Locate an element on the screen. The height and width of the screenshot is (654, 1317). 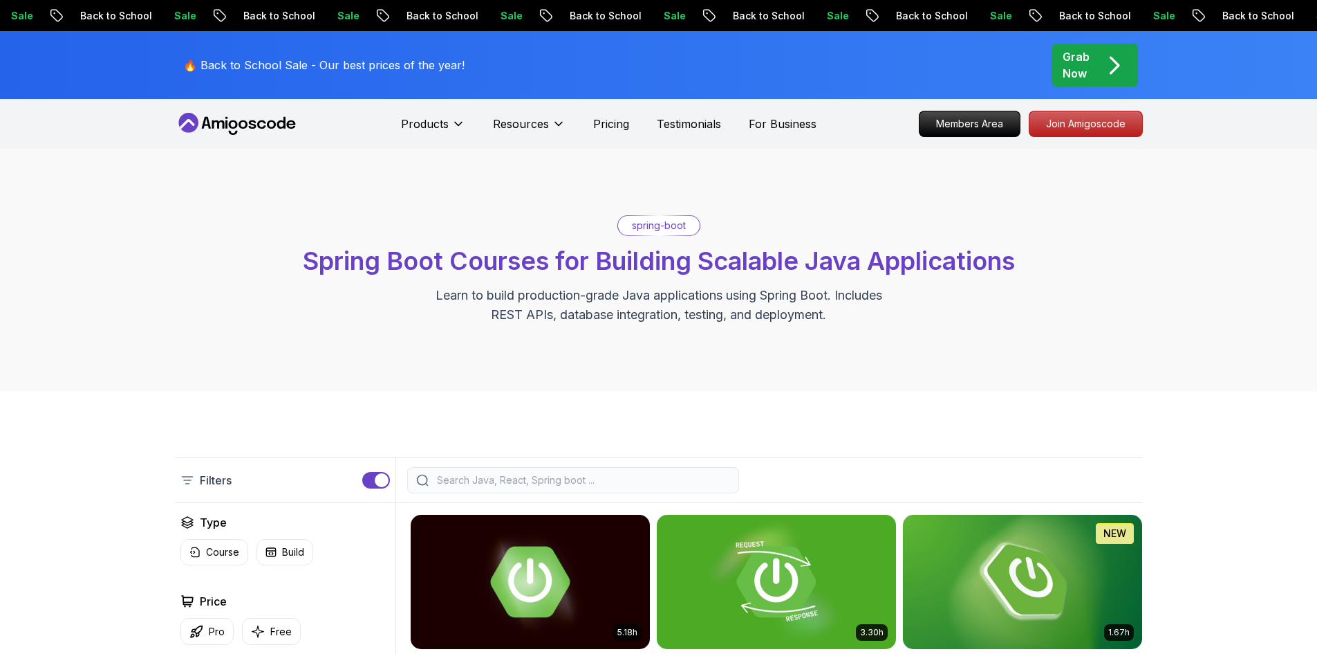
p: Members Area is located at coordinates (970, 124).